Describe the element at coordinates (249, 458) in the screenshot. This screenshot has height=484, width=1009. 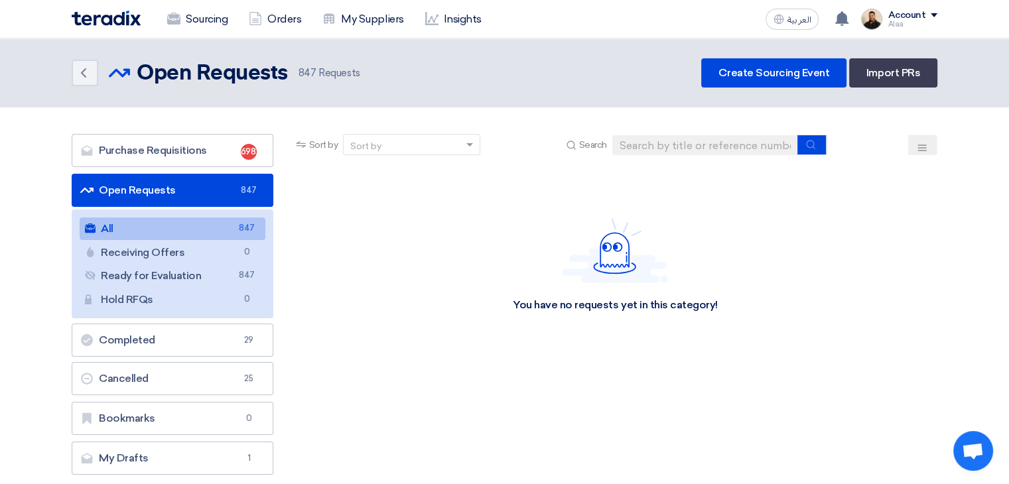
I see `span: 1` at that location.